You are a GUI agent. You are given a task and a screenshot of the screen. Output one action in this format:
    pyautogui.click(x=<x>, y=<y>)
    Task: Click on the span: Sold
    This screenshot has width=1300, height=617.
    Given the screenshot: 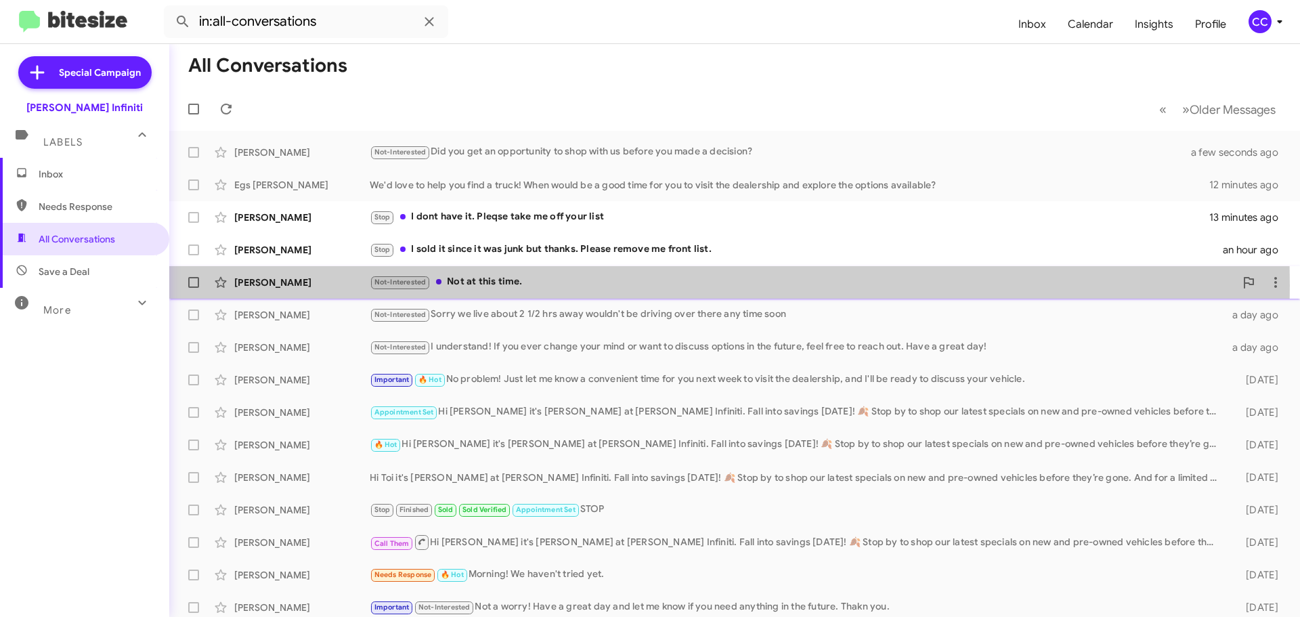 What is the action you would take?
    pyautogui.click(x=446, y=509)
    